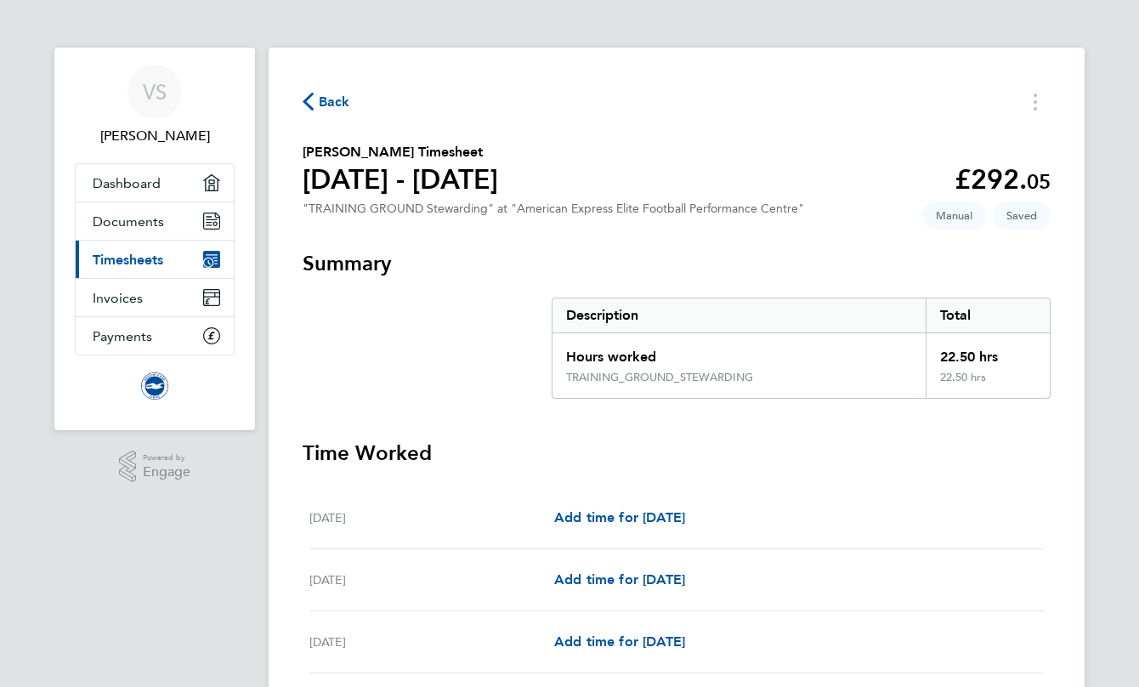  I want to click on nav: Main navigation, so click(155, 239).